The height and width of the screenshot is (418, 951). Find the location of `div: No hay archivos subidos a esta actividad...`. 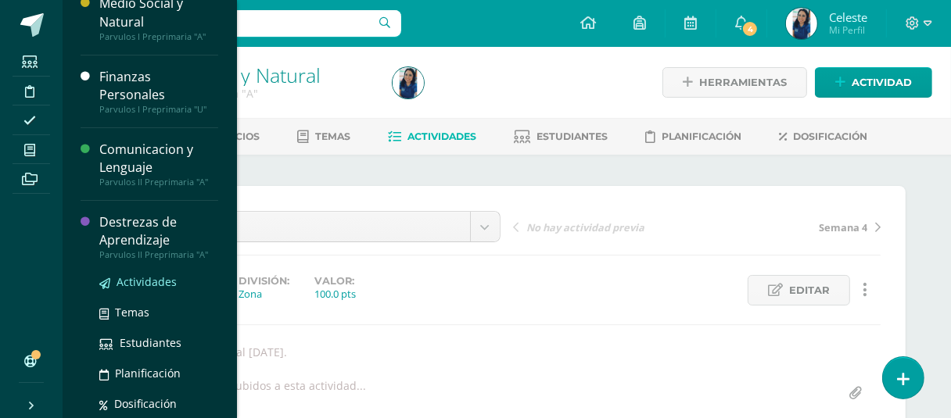

div: No hay archivos subidos a esta actividad... is located at coordinates (254, 393).